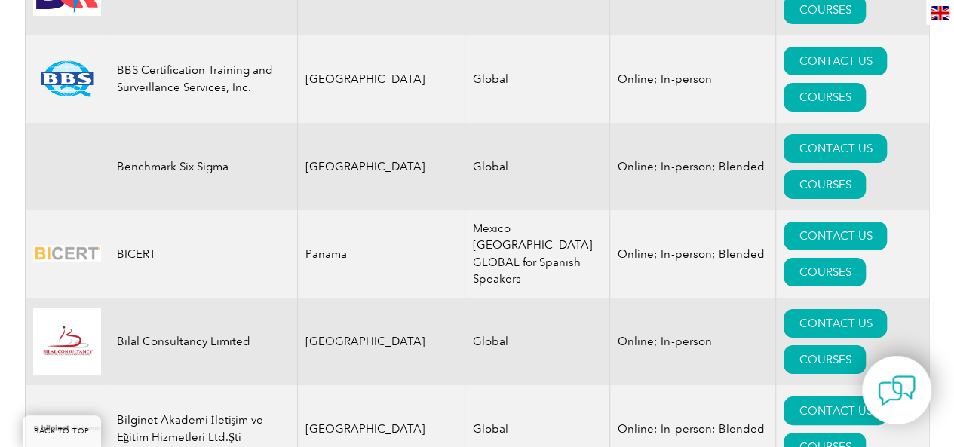  I want to click on img: 2f91f213-be97-eb11-b1ac-00224815388c-logo.jpg, so click(67, 342).